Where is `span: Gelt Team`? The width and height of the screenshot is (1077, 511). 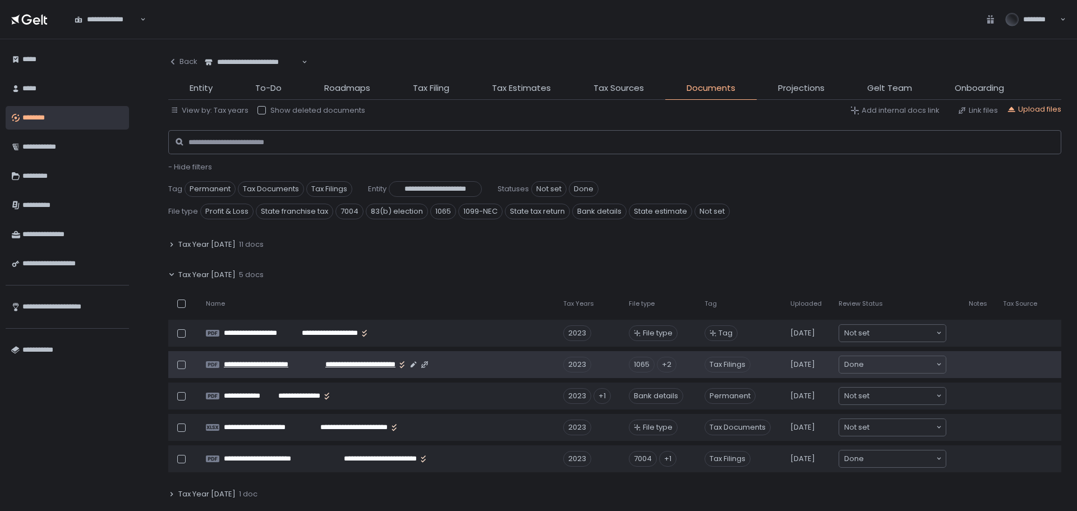
span: Gelt Team is located at coordinates (889, 88).